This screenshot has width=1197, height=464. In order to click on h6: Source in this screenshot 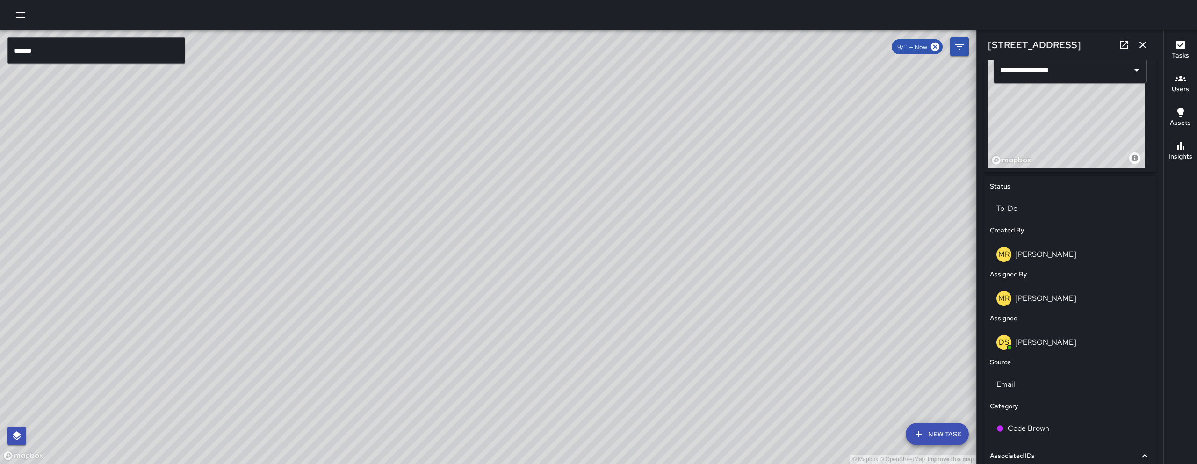, I will do `click(1000, 362)`.